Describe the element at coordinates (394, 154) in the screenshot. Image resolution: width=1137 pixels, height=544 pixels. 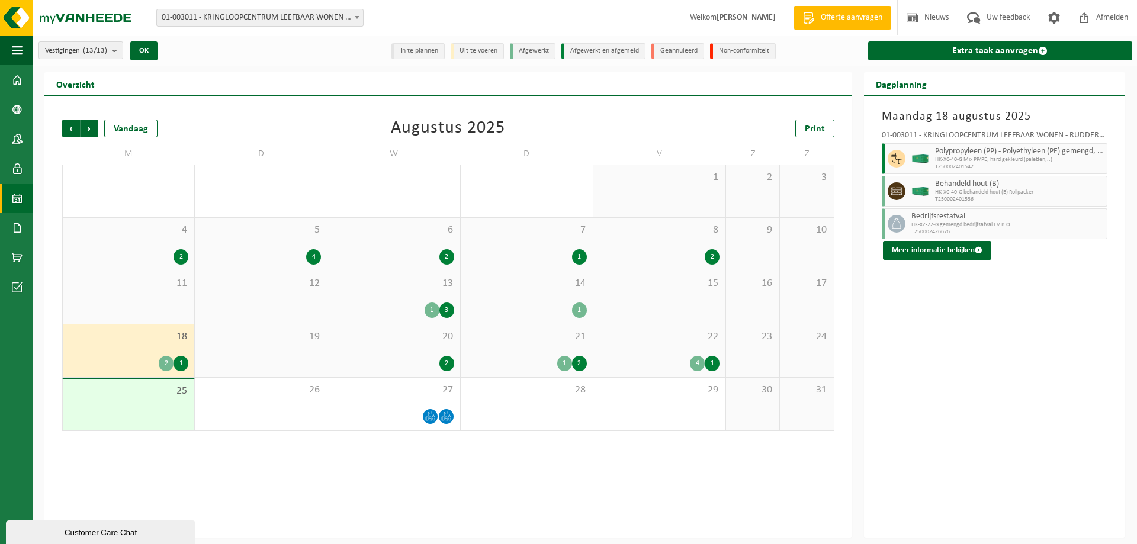
I see `td: W` at that location.